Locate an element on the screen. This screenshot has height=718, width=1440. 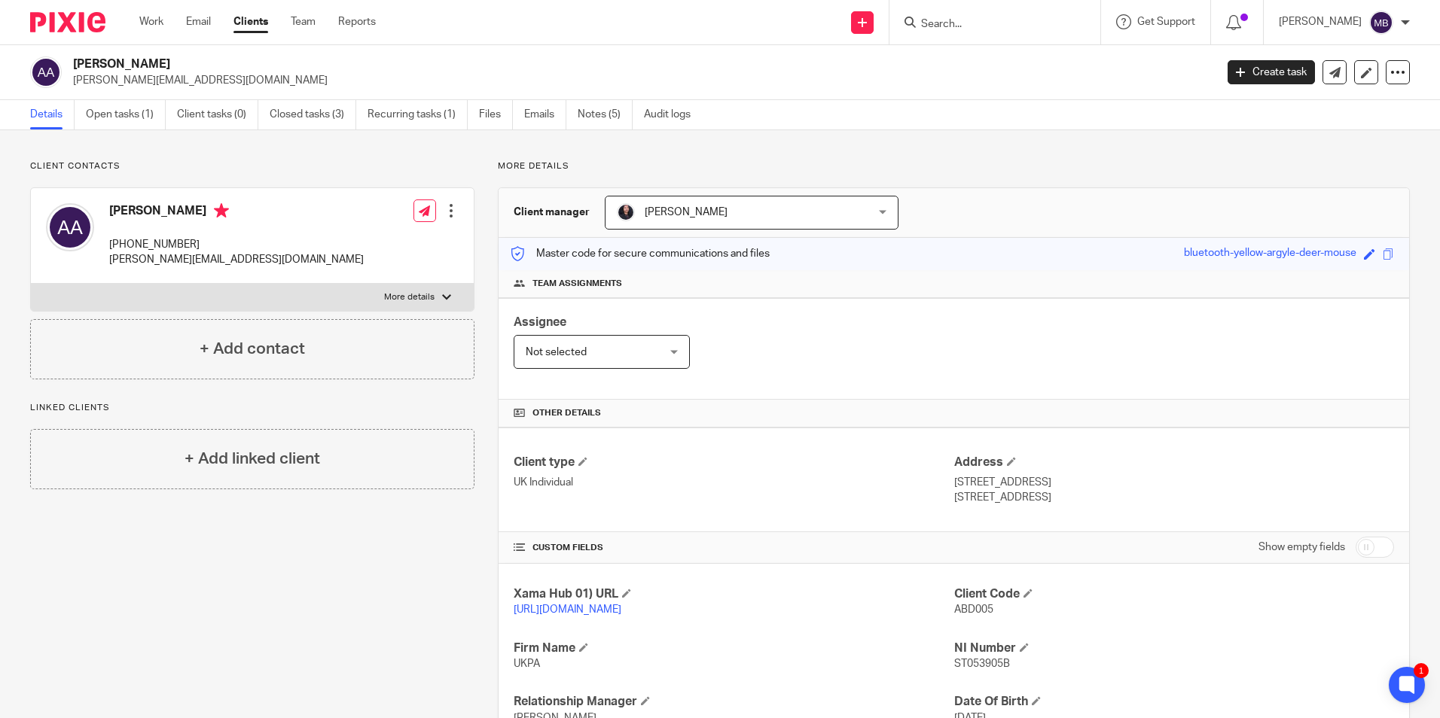
p: Client contacts is located at coordinates (252, 166).